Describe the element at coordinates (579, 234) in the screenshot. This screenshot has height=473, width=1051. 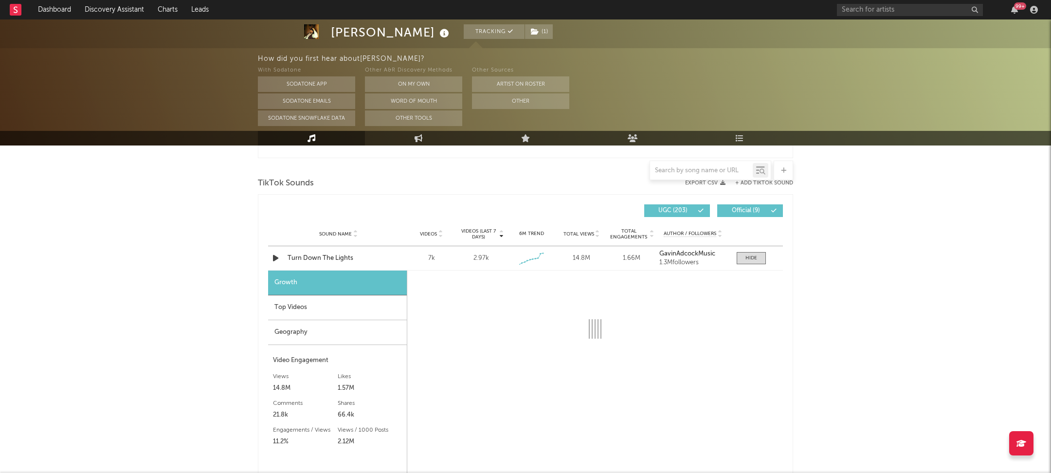
I see `span: Total Views` at that location.